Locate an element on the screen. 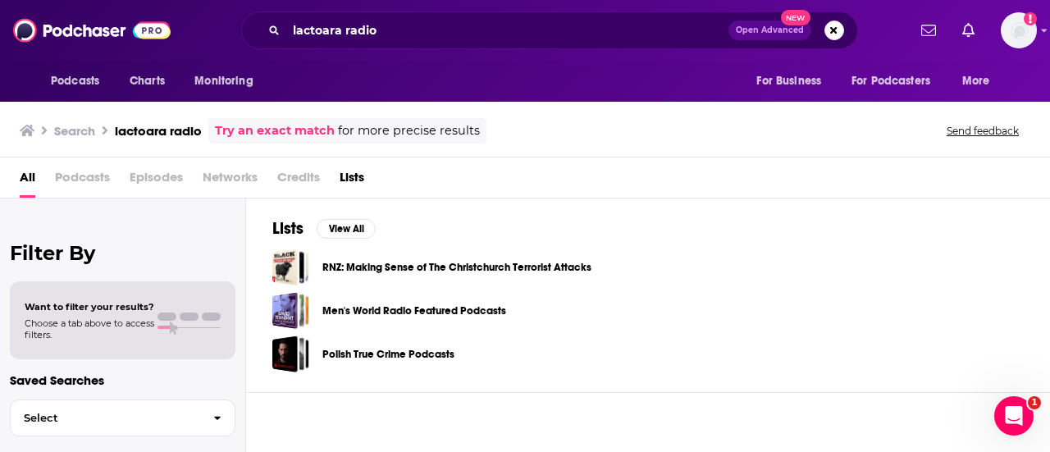  span: For Business is located at coordinates (788, 81).